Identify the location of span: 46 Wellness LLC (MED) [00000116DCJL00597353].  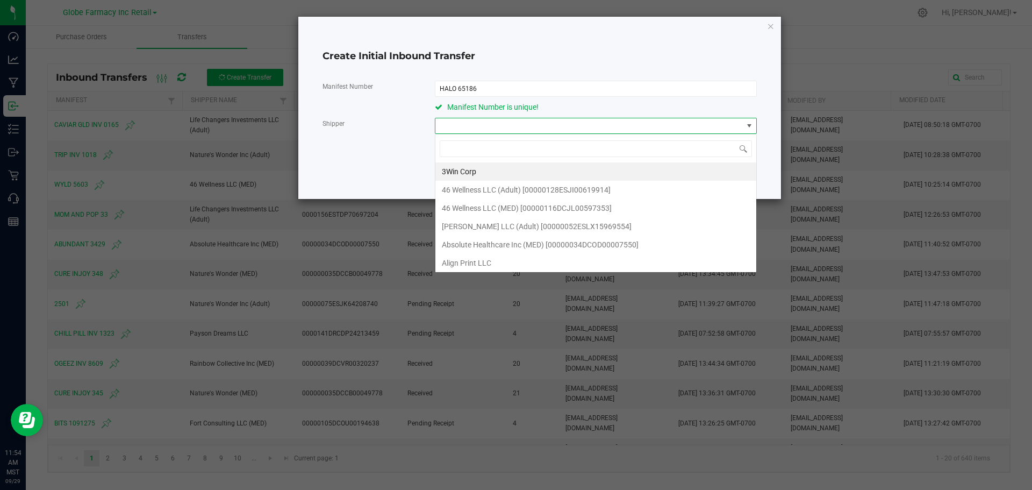
(527, 208).